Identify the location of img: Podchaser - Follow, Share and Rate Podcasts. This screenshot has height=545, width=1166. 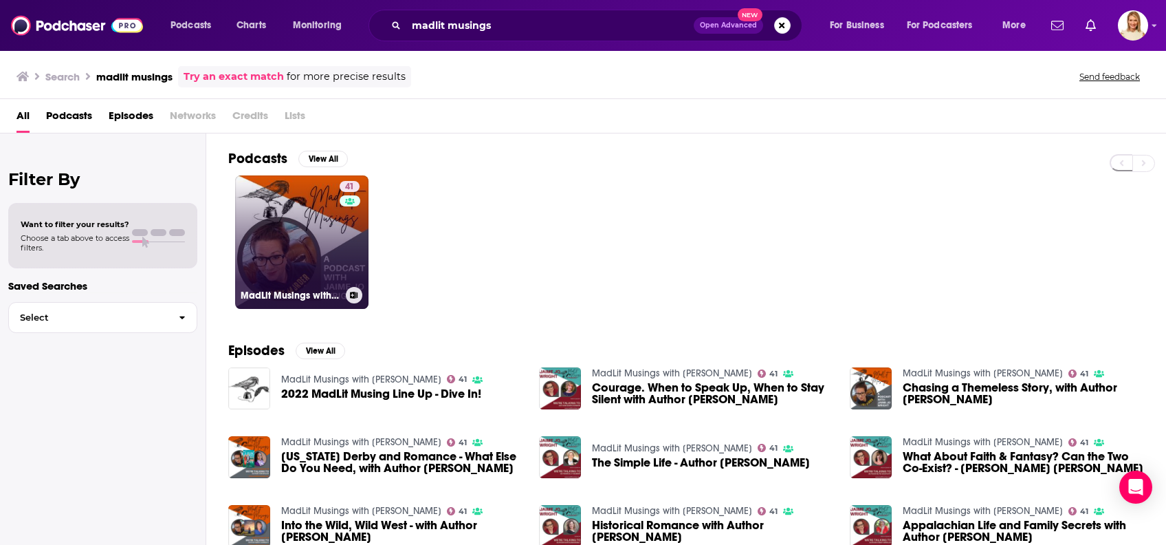
(77, 25).